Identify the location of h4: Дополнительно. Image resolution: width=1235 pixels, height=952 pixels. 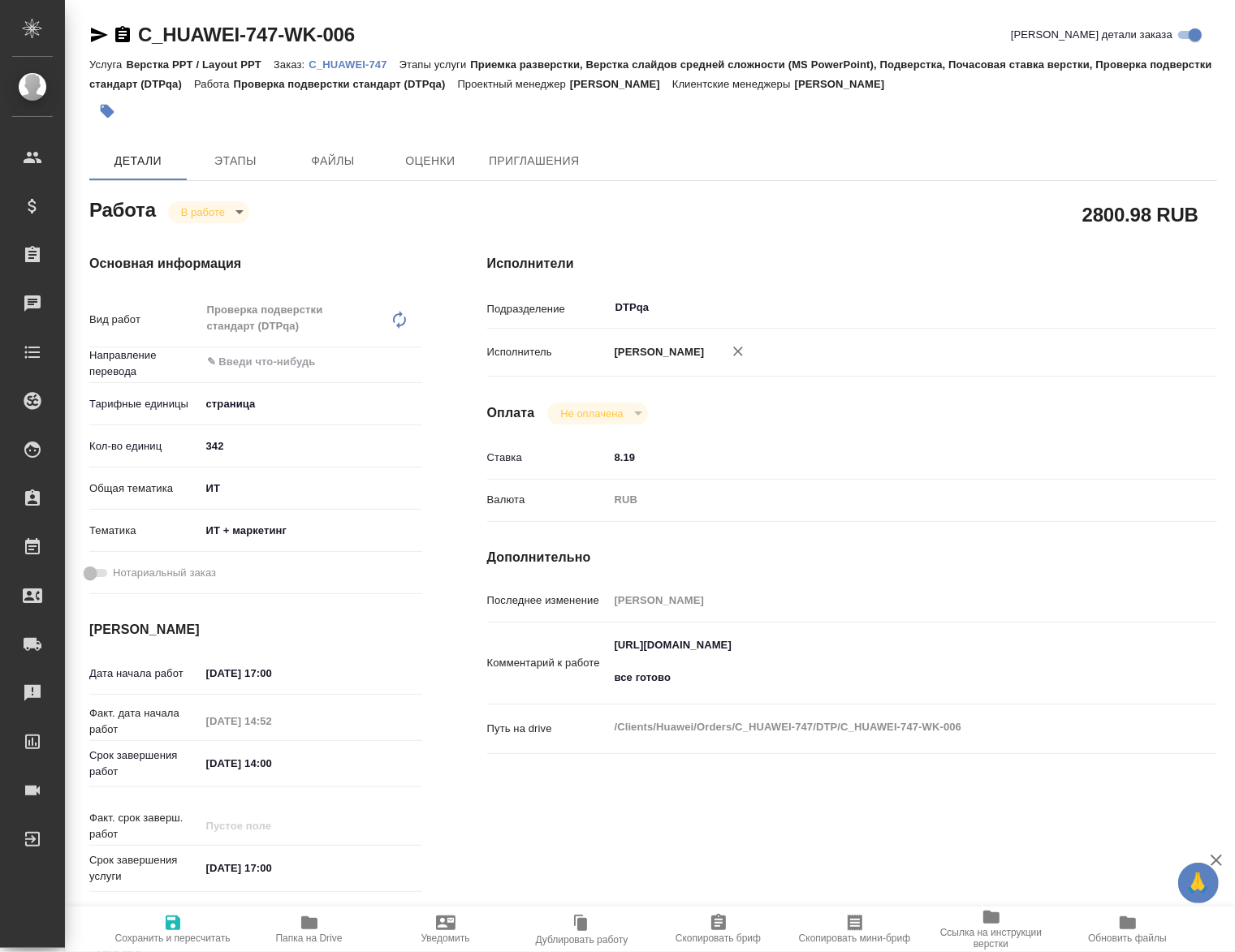
(852, 558).